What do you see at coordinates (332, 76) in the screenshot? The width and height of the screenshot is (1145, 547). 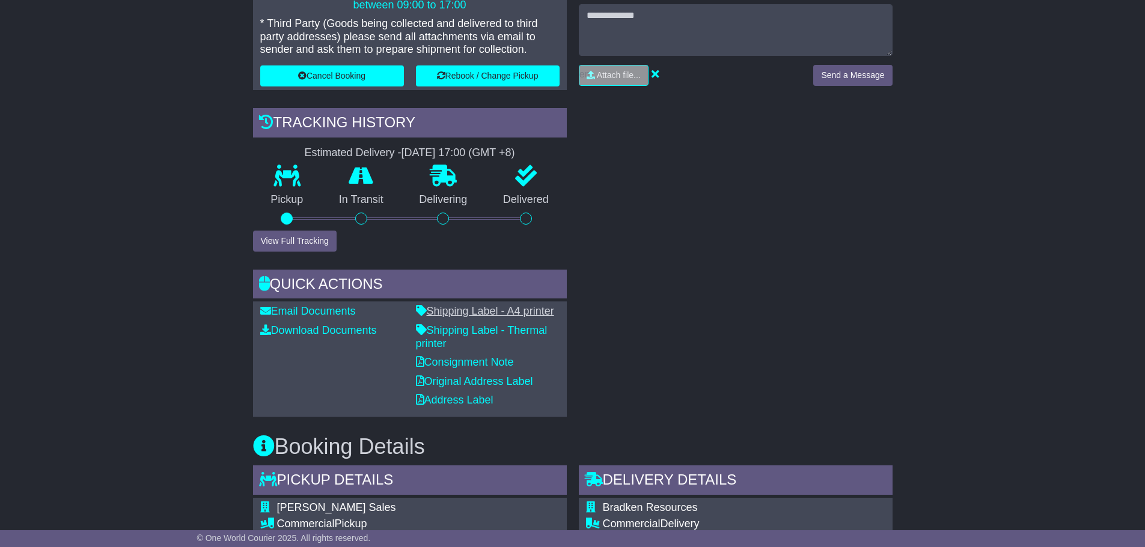 I see `button: Cancel Booking` at bounding box center [332, 76].